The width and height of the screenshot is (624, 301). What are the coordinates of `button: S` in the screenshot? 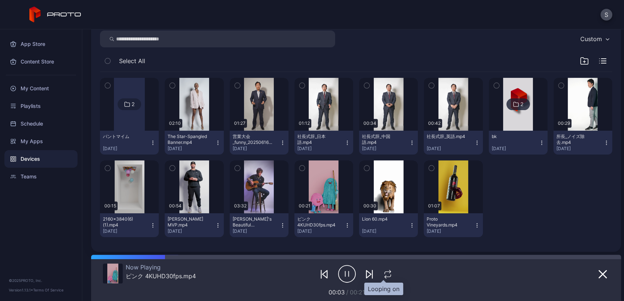 It's located at (607, 15).